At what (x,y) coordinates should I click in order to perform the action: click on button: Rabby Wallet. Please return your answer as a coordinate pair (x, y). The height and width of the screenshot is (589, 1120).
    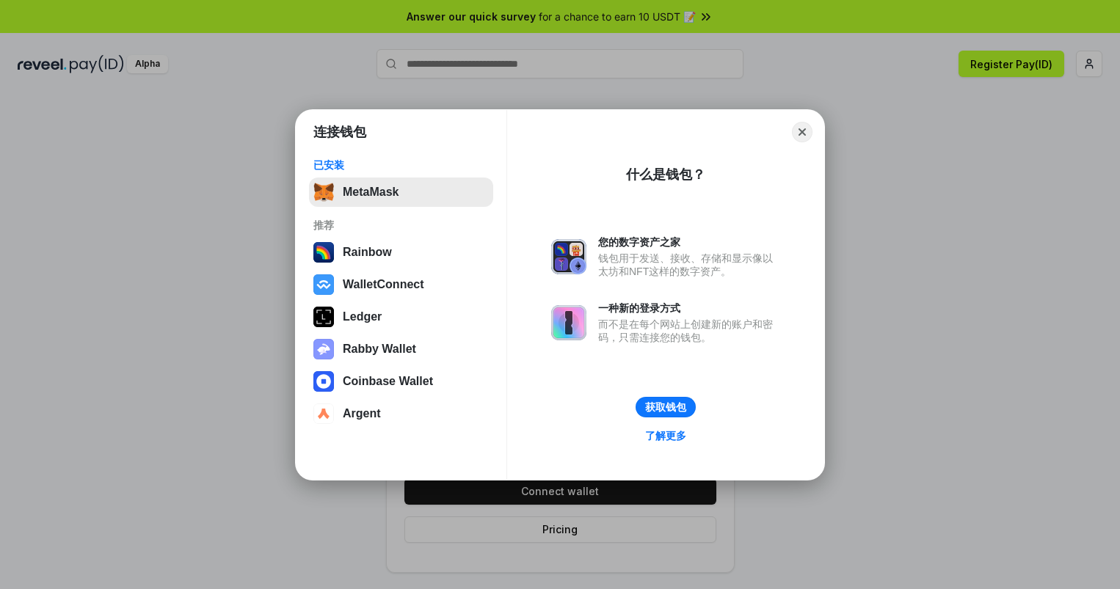
    Looking at the image, I should click on (401, 349).